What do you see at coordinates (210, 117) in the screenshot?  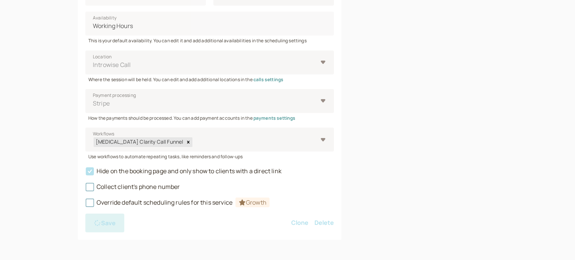 I see `div: How the payments should be processed. You can add payment accounts in the` at bounding box center [210, 117].